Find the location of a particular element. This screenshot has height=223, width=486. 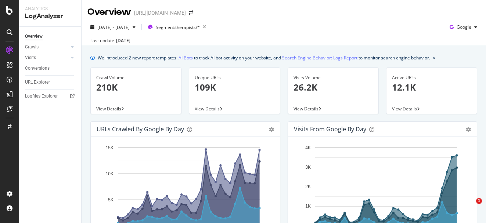

span: Google is located at coordinates (464, 27).